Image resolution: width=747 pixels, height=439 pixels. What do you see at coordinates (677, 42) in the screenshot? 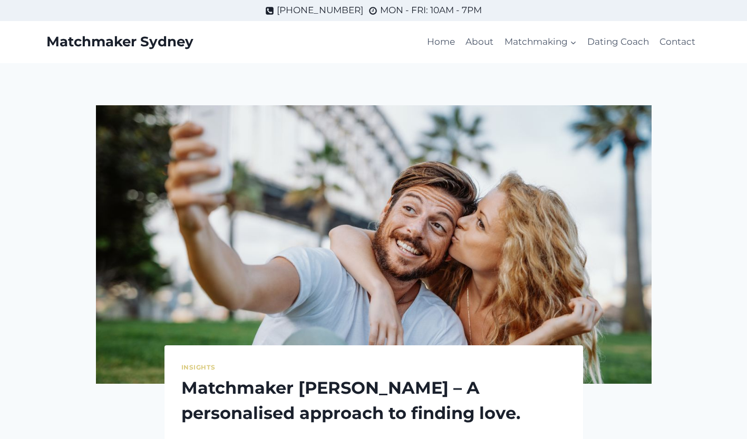
I see `a: Contact` at bounding box center [677, 42].